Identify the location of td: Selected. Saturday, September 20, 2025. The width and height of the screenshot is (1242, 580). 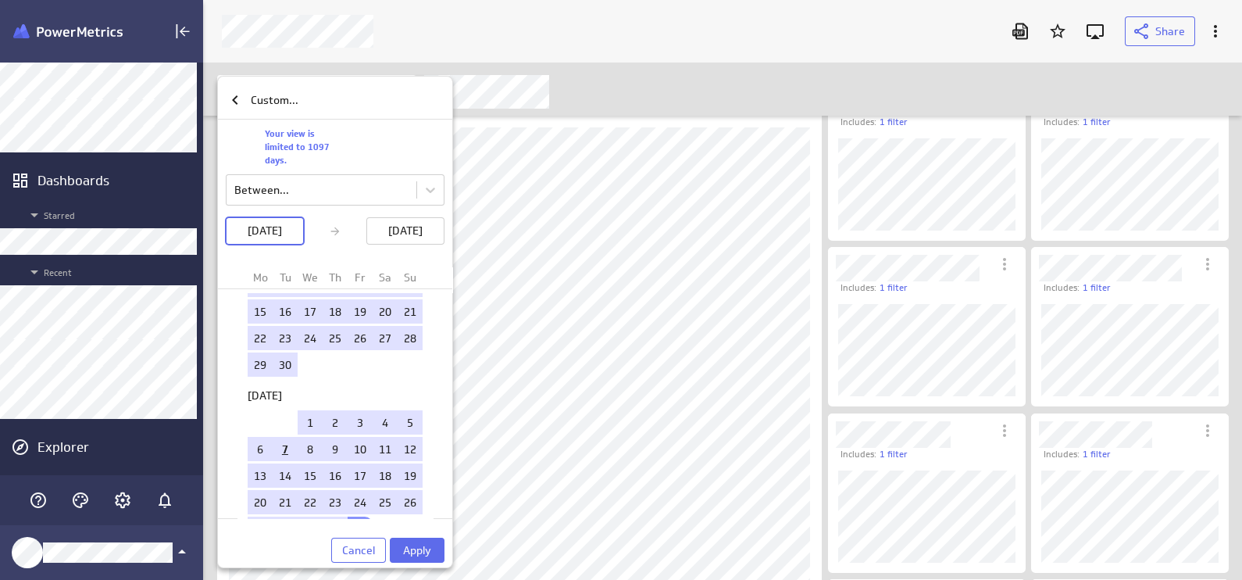
(385, 311).